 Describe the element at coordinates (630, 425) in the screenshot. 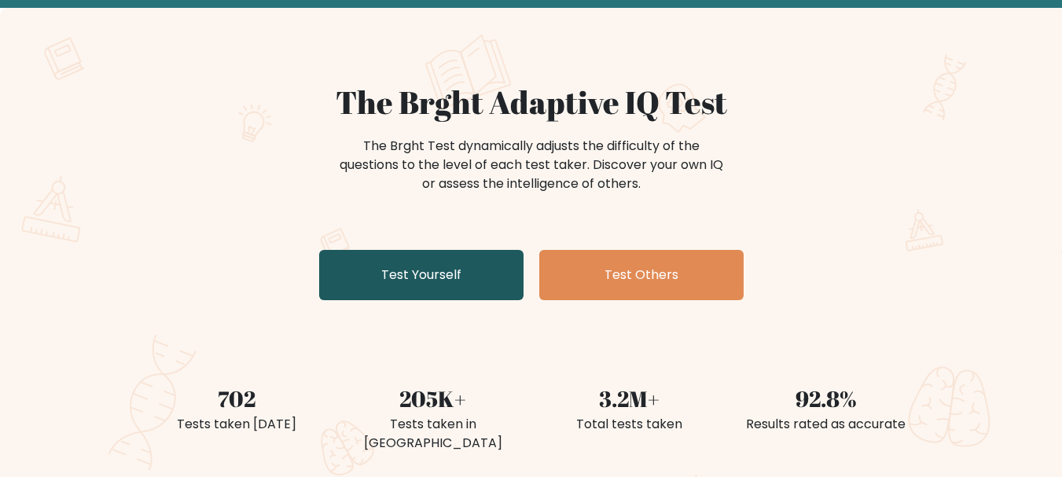

I see `div: Total tests taken` at that location.